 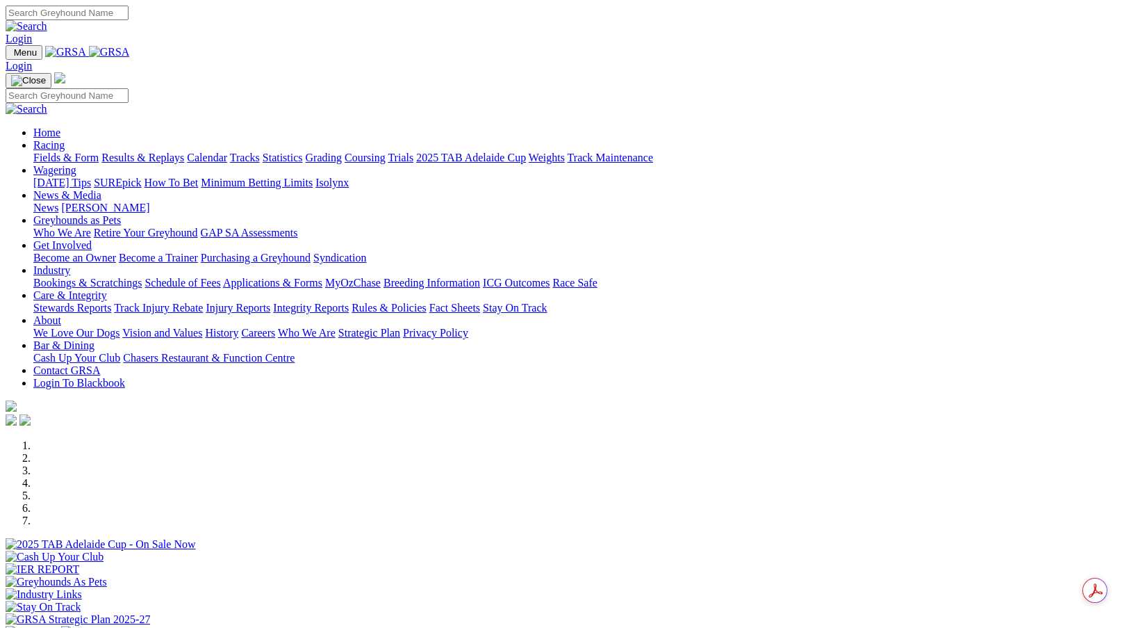 What do you see at coordinates (258, 332) in the screenshot?
I see `a: Careers` at bounding box center [258, 332].